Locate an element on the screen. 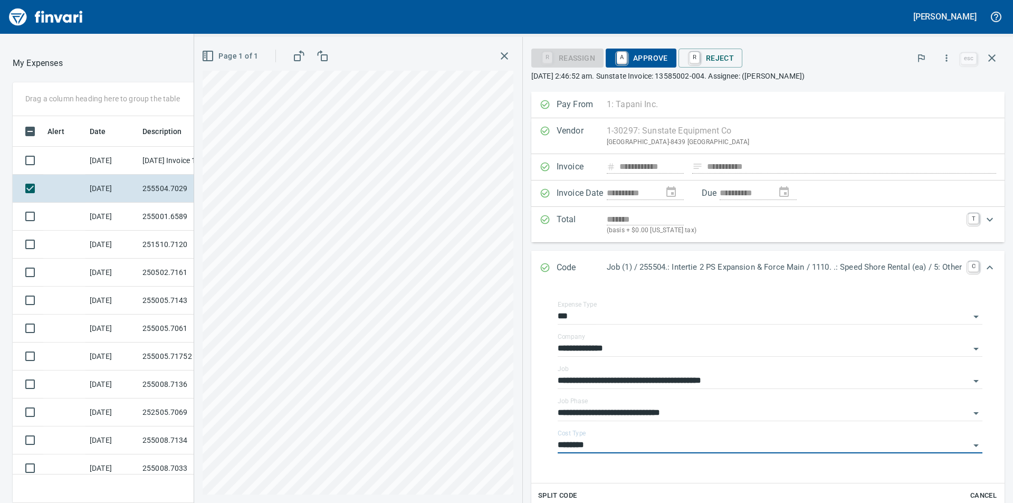 The height and width of the screenshot is (503, 1013). label: Job is located at coordinates (563, 369).